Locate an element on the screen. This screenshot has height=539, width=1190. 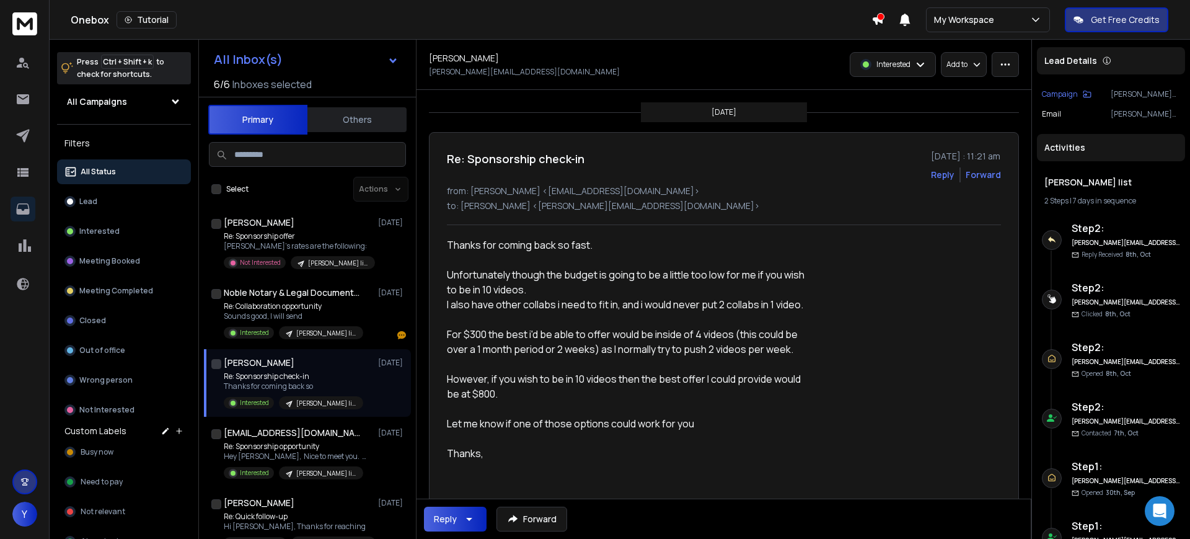
div: For $300 the best i'd be able to offer would be inside of 4 videos (this could be over a 1 month ... is located at coordinates (628, 342).